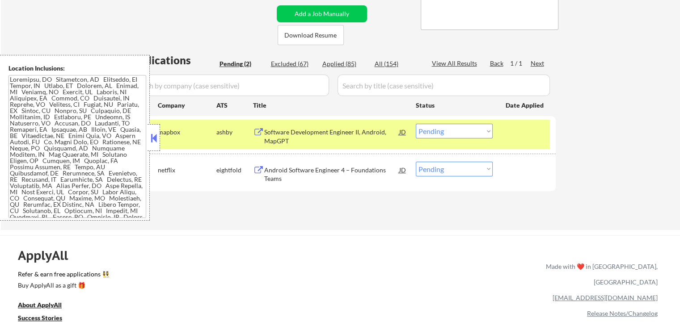 Image resolution: width=680 pixels, height=326 pixels. What do you see at coordinates (622, 313) in the screenshot?
I see `a: Release Notes/Changelog` at bounding box center [622, 313].